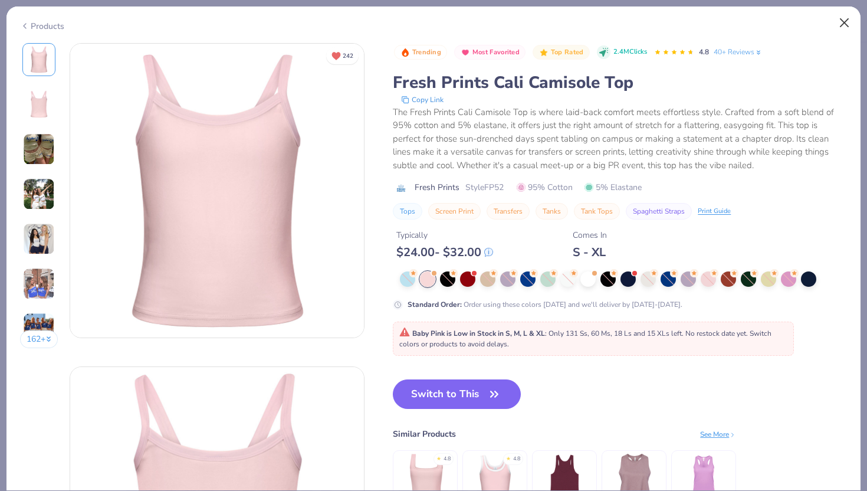  What do you see at coordinates (405, 52) in the screenshot?
I see `img: Trending sort` at bounding box center [405, 52].